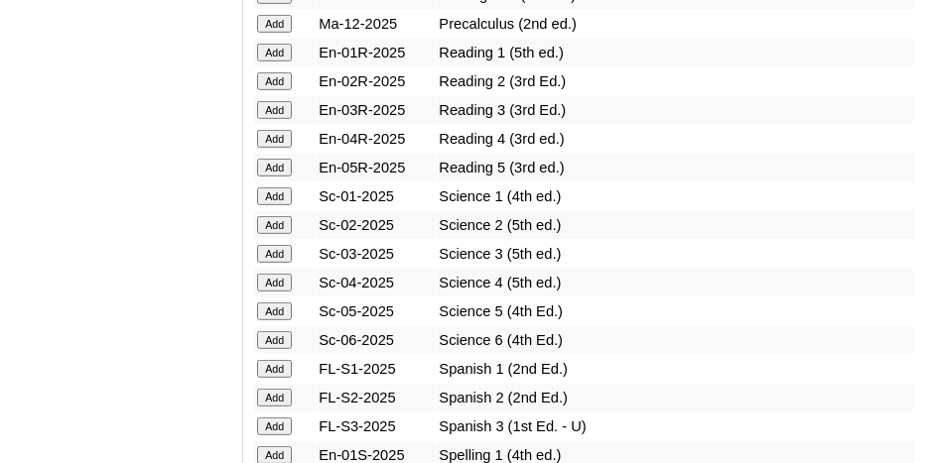 The width and height of the screenshot is (934, 463). What do you see at coordinates (375, 312) in the screenshot?
I see `td: Sc-05-2025` at bounding box center [375, 312].